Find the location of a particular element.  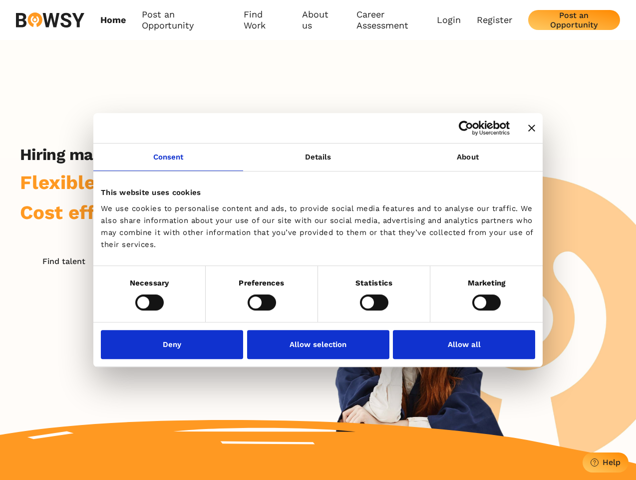

div: Help is located at coordinates (612, 462).